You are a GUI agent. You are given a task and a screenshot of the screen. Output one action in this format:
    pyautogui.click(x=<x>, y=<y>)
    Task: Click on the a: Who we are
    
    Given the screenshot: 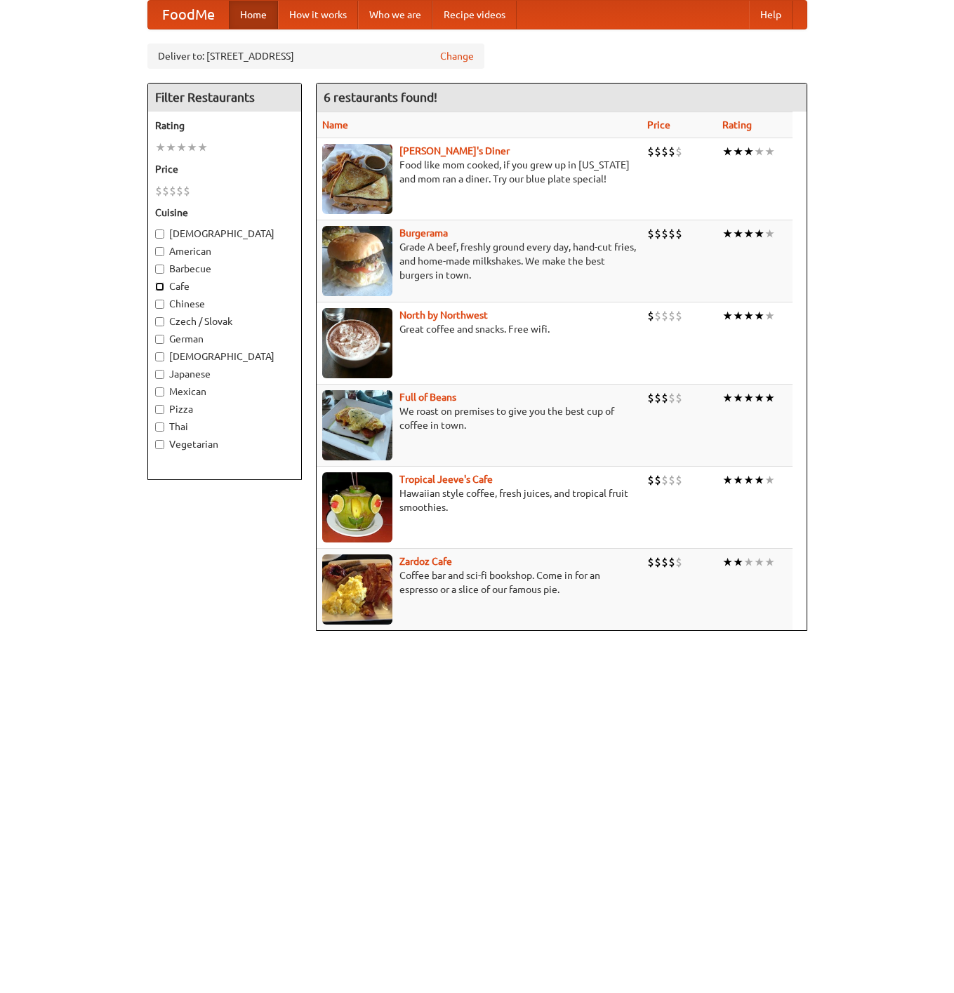 What is the action you would take?
    pyautogui.click(x=395, y=15)
    